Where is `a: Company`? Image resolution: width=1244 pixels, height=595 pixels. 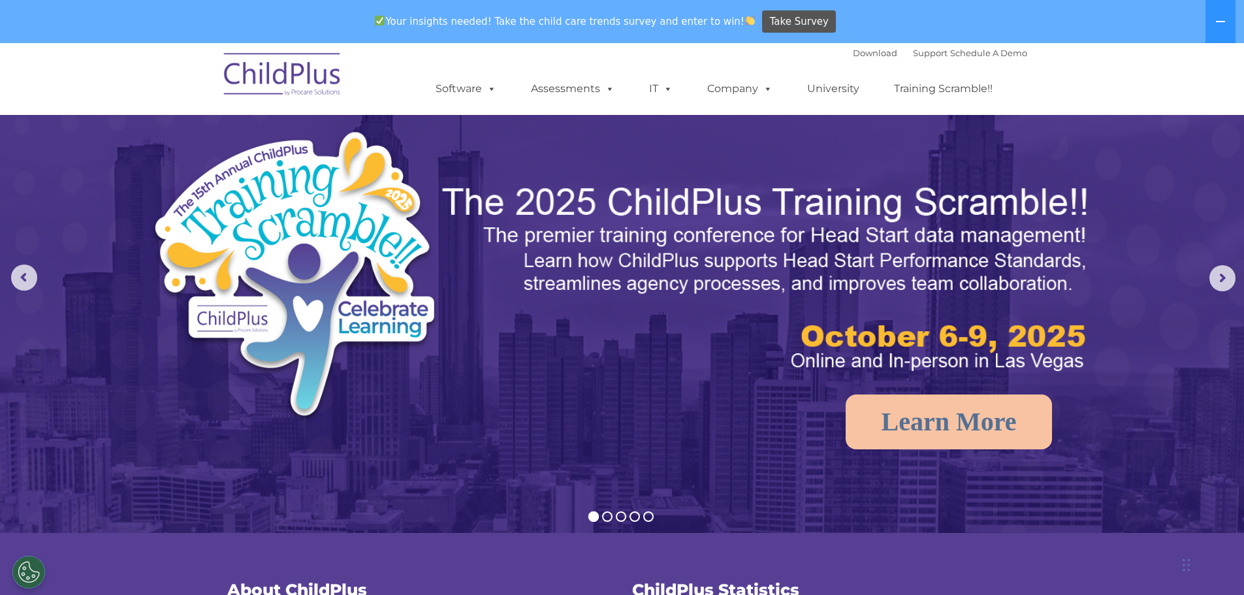 a: Company is located at coordinates (740, 89).